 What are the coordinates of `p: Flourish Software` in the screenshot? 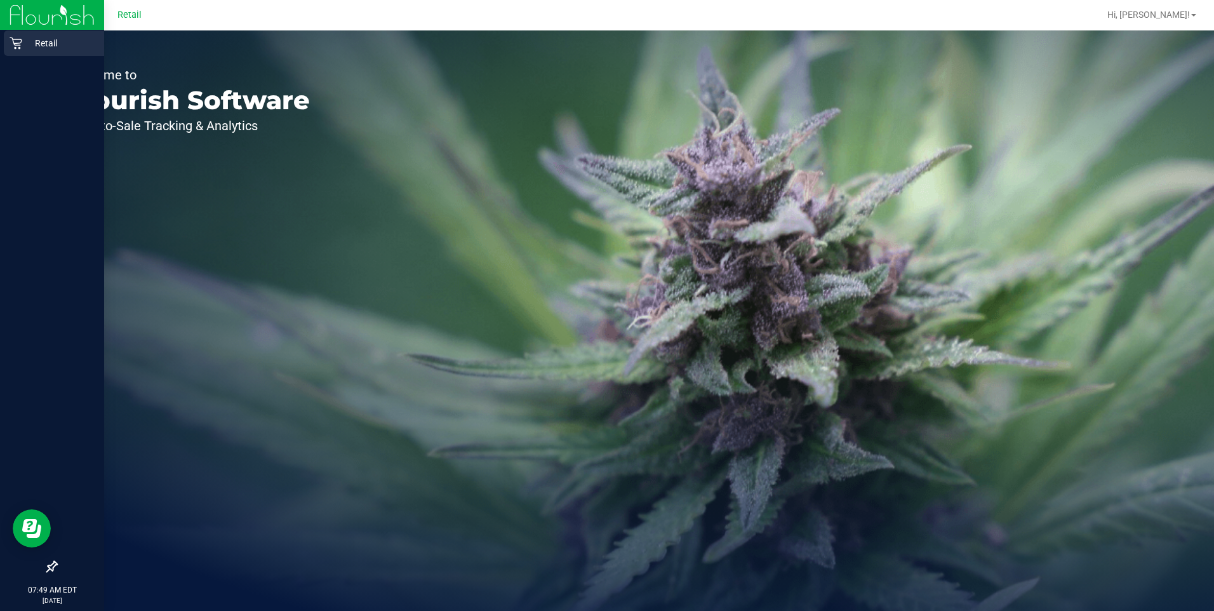 It's located at (189, 100).